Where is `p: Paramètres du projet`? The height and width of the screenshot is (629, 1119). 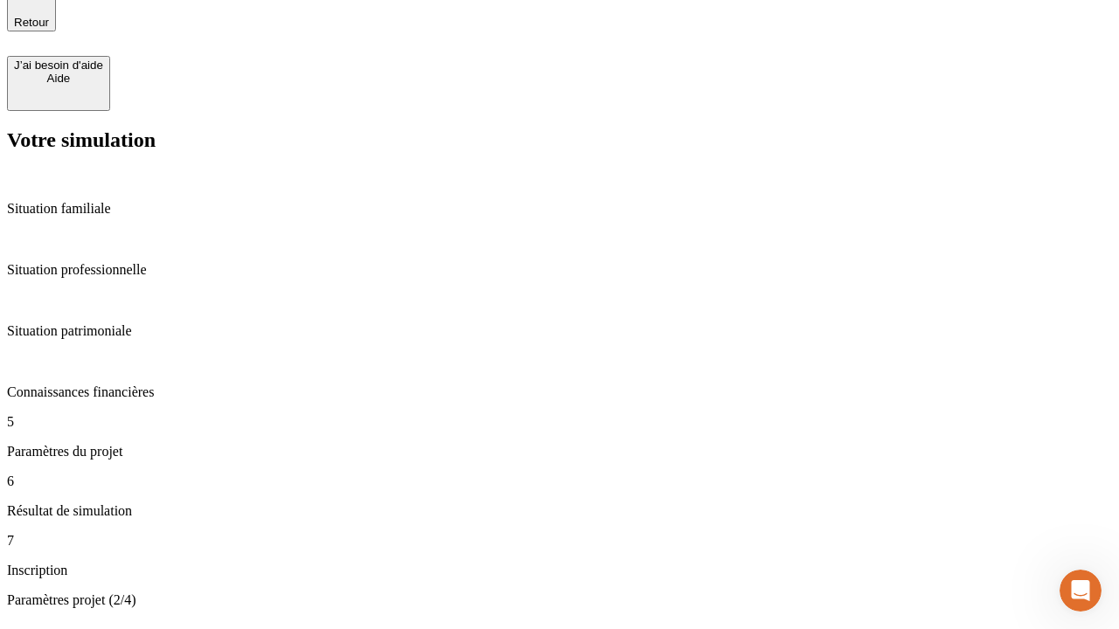
p: Paramètres du projet is located at coordinates (559, 452).